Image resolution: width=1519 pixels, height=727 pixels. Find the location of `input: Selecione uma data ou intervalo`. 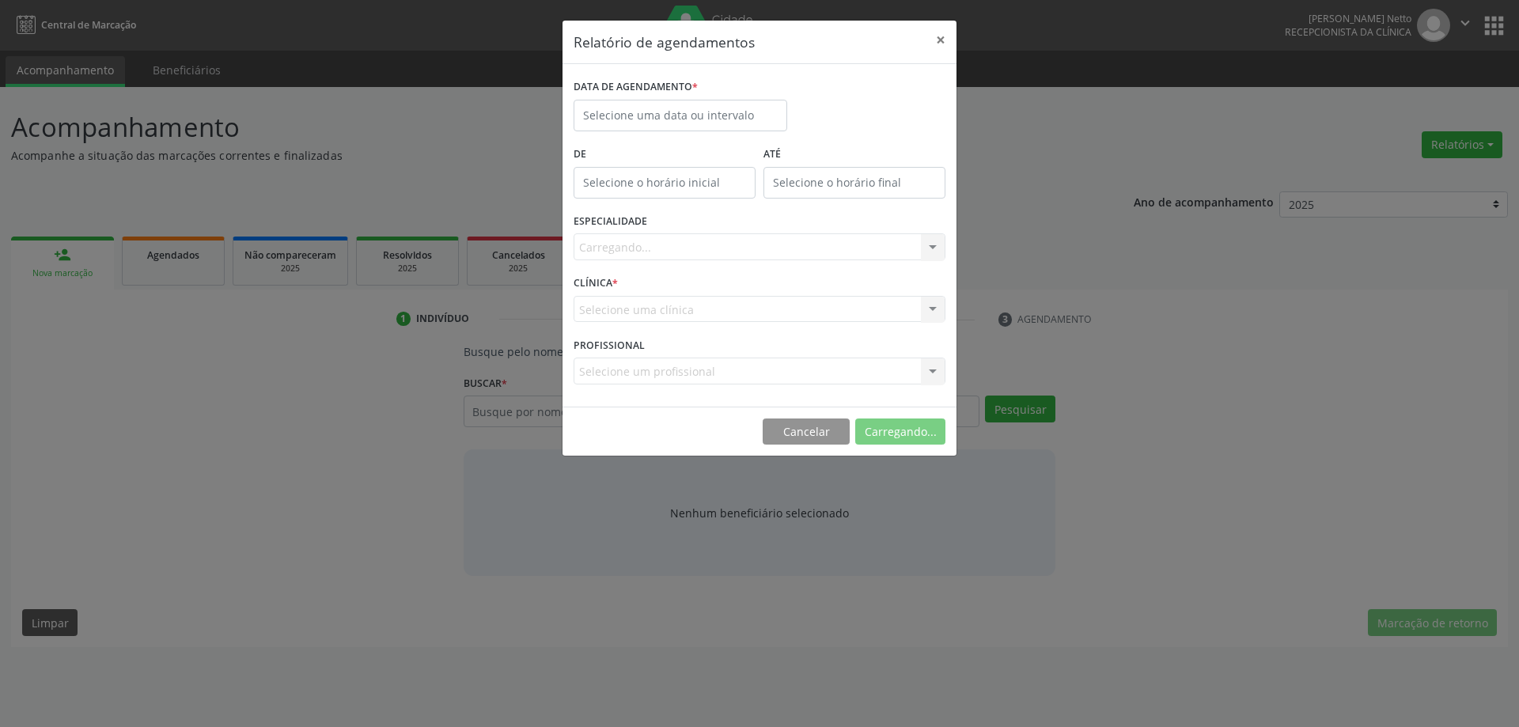

input: Selecione uma data ou intervalo is located at coordinates (680, 115).